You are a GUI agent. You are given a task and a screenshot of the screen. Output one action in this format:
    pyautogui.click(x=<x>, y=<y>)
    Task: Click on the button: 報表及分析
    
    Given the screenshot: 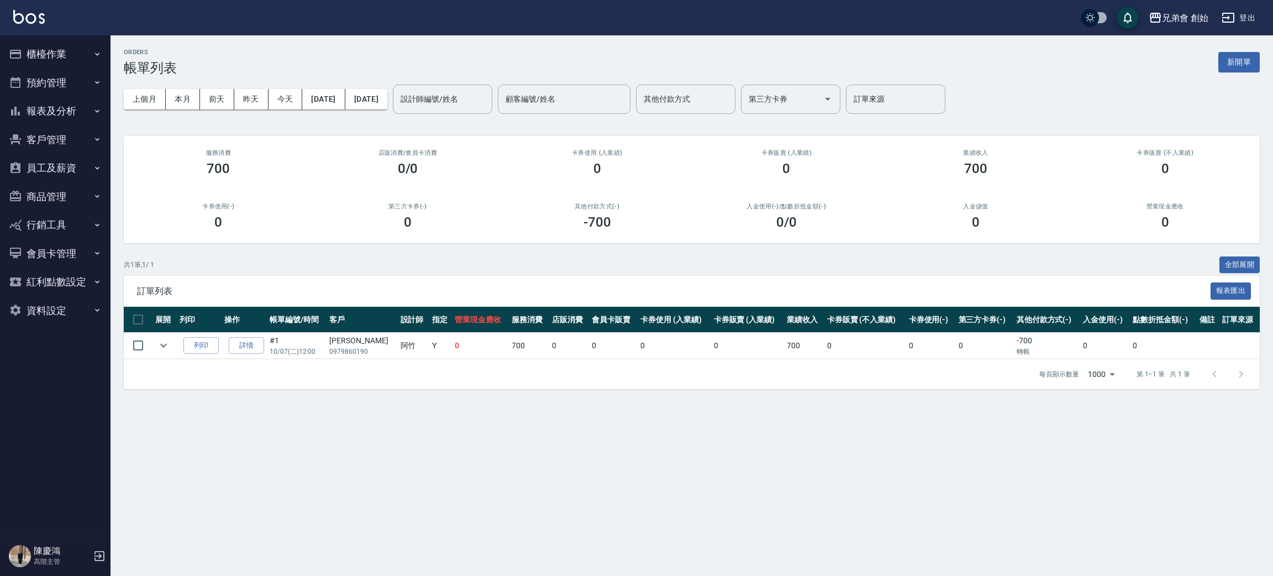 What is the action you would take?
    pyautogui.click(x=55, y=111)
    